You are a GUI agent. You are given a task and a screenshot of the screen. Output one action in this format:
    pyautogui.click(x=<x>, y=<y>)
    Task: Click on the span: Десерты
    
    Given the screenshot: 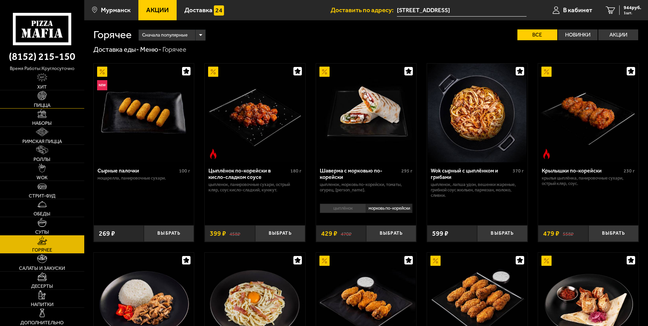 What is the action you would take?
    pyautogui.click(x=42, y=286)
    